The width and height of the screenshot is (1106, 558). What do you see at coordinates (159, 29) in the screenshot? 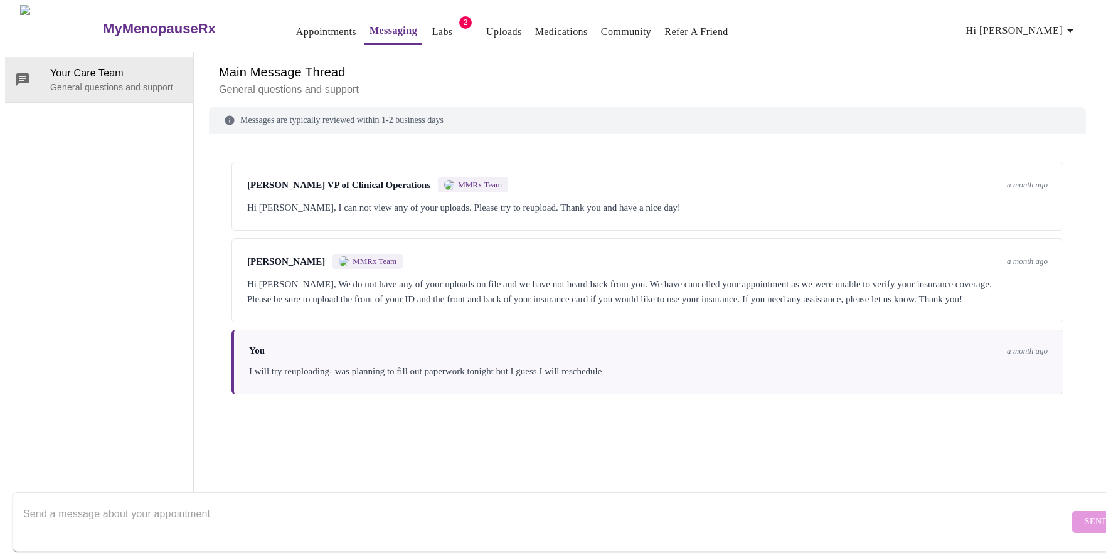
I see `h3: MyMenopauseRx` at bounding box center [159, 29].